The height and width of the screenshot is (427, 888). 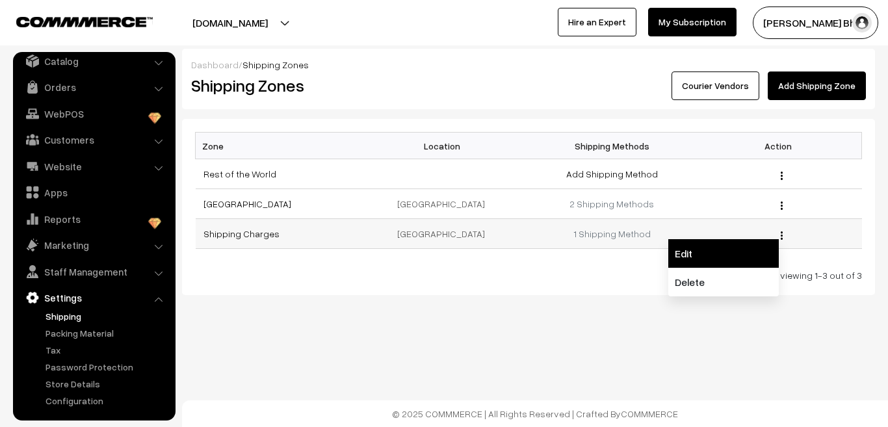 I want to click on a: My Subscription, so click(x=692, y=22).